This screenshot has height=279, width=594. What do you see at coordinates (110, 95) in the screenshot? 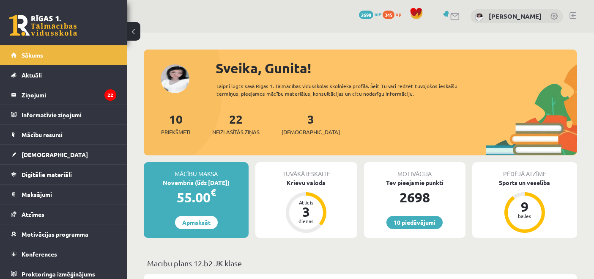
I see `i: 22` at bounding box center [110, 95].